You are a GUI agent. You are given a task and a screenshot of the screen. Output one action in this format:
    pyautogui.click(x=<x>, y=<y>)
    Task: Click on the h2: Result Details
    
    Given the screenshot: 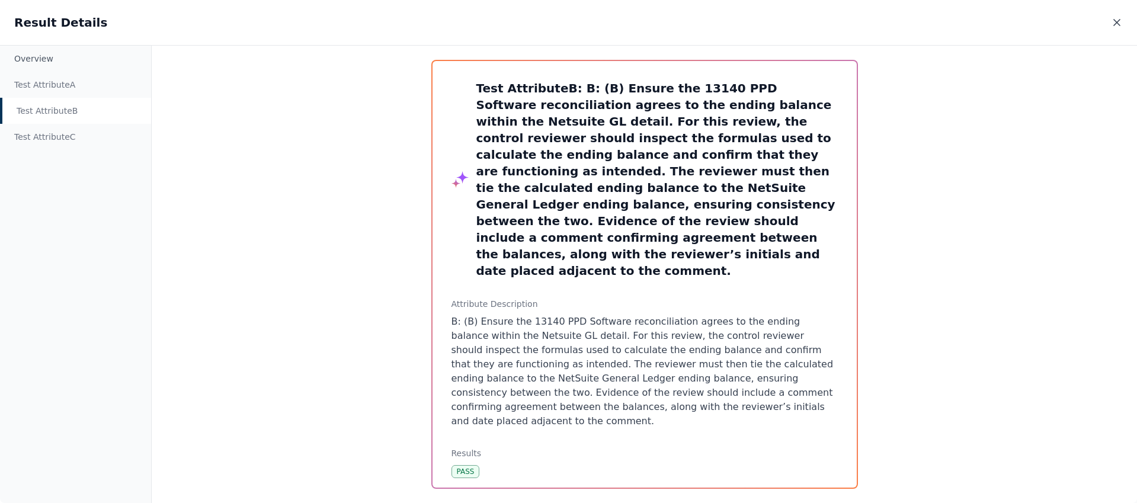 What is the action you would take?
    pyautogui.click(x=60, y=23)
    